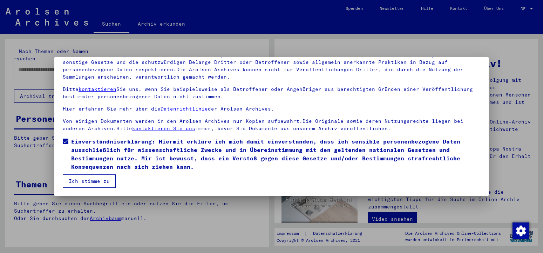 This screenshot has height=253, width=543. I want to click on span: Einverständniserklärung: Hiermit erkläre ich mich damit einverstanden, dass ich sensible personen..., so click(276, 154).